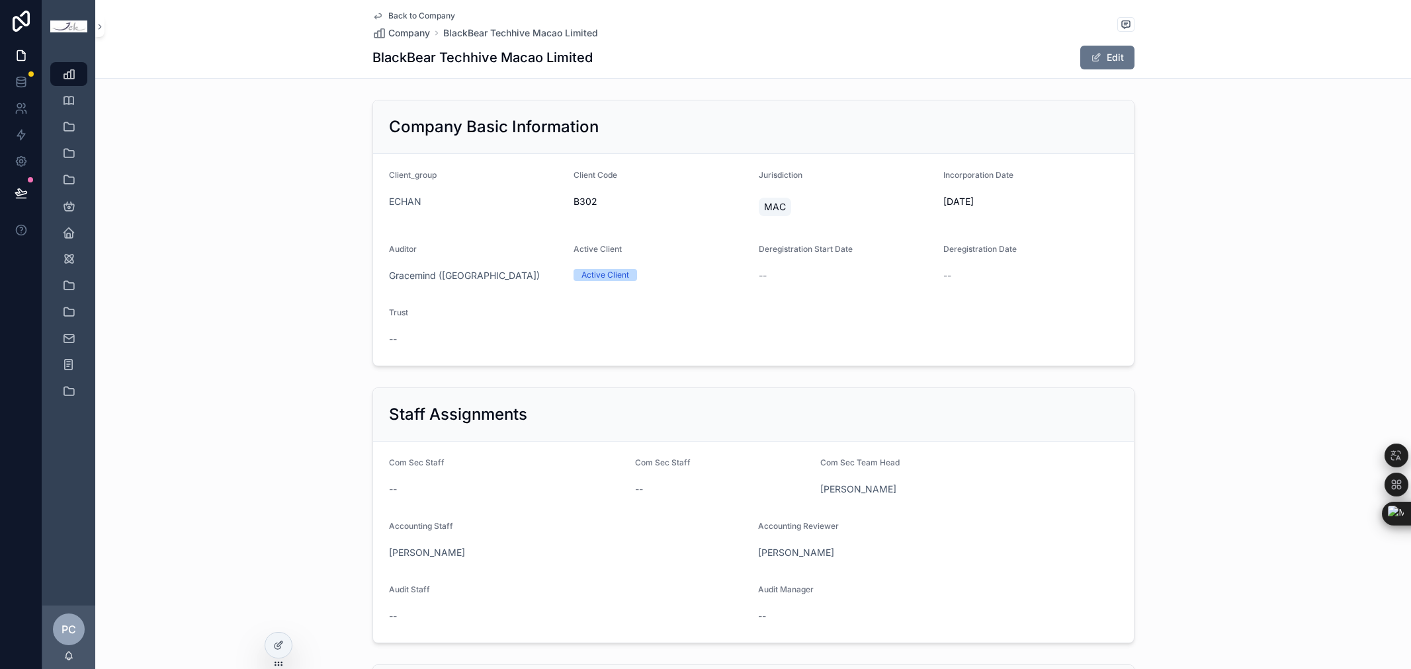  Describe the element at coordinates (661, 202) in the screenshot. I see `span: B302` at that location.